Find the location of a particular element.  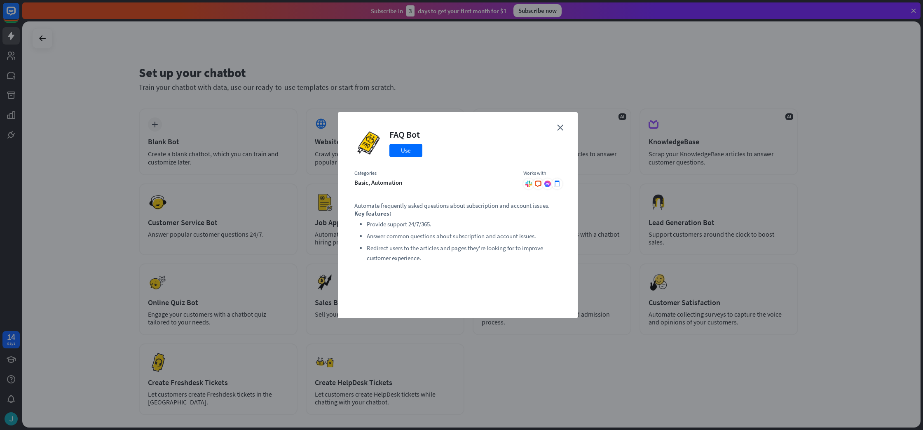

li: Redirect users to the articles and pages they're looking for to improve customer experience. is located at coordinates (464, 253).